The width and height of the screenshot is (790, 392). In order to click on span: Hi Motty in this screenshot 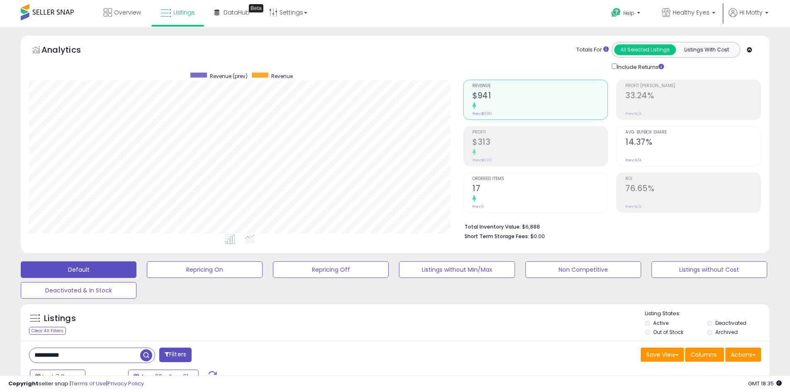, I will do `click(751, 12)`.